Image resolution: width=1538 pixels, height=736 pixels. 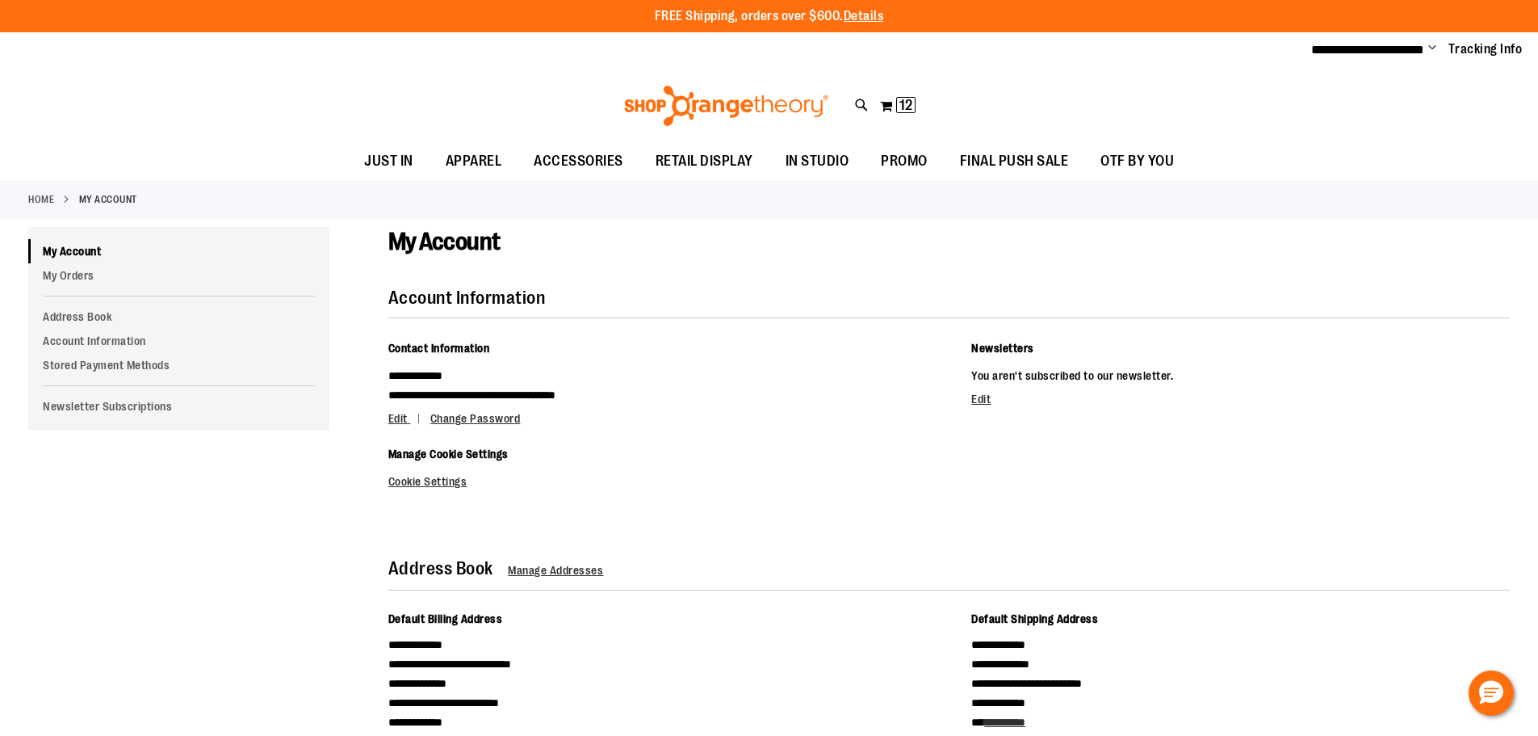 What do you see at coordinates (441, 568) in the screenshot?
I see `strong: Address Book` at bounding box center [441, 568].